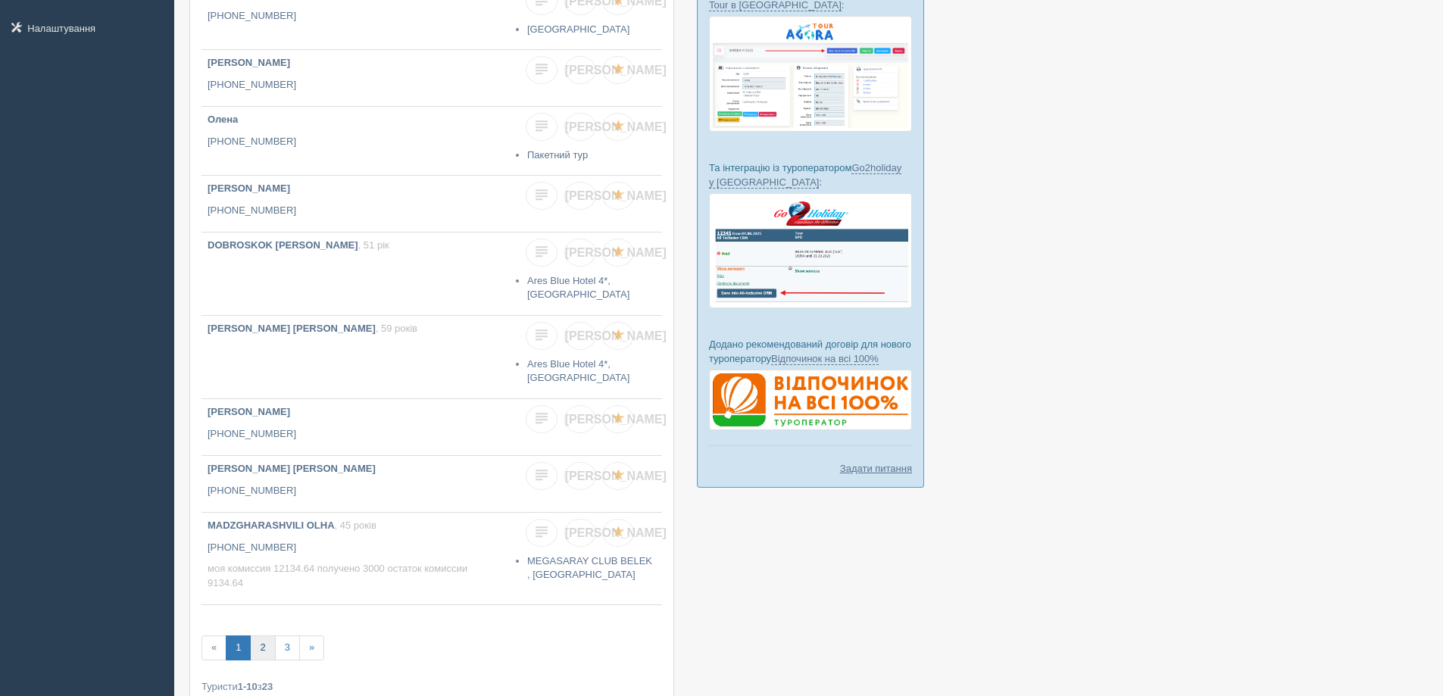  Describe the element at coordinates (557, 154) in the screenshot. I see `a: Пакетний тур` at that location.